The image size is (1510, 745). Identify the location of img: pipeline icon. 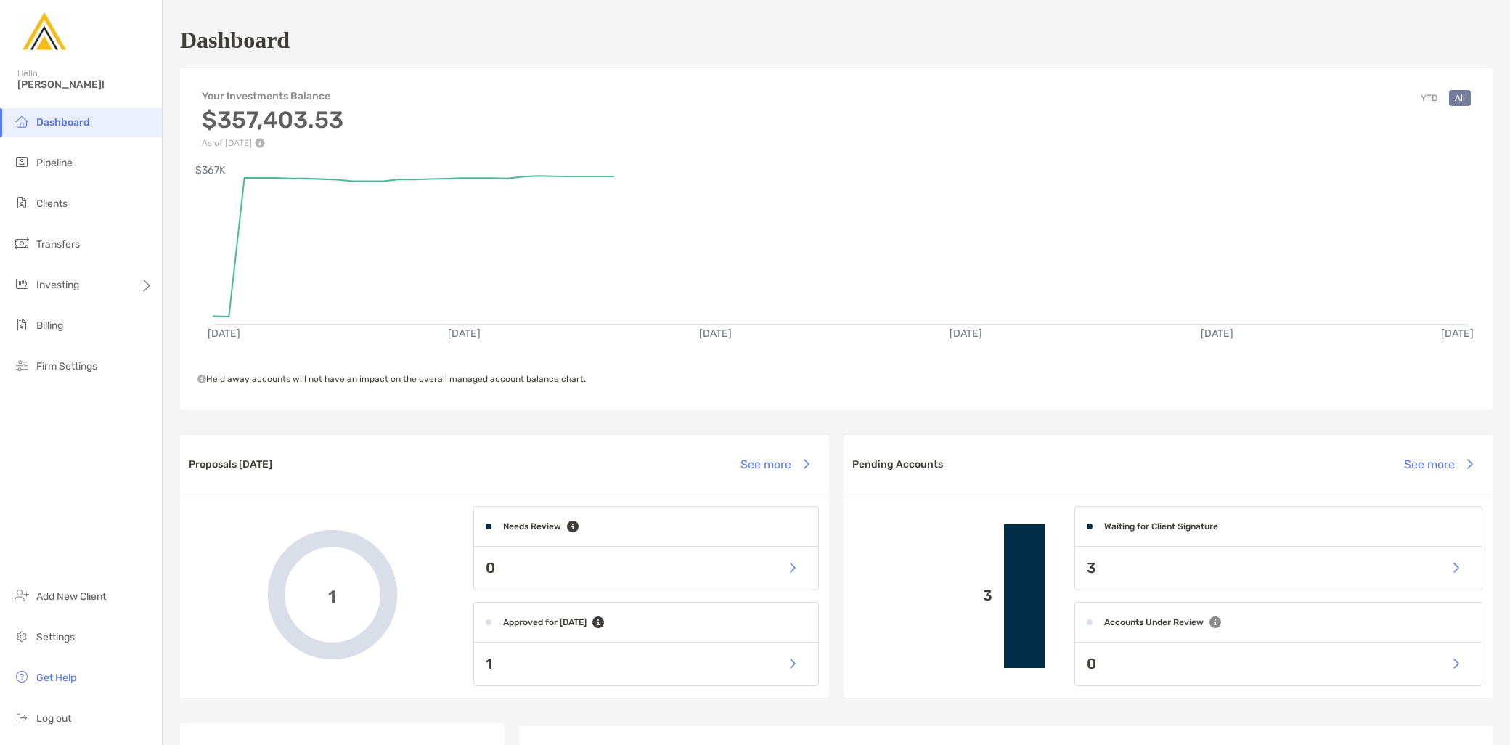
(22, 162).